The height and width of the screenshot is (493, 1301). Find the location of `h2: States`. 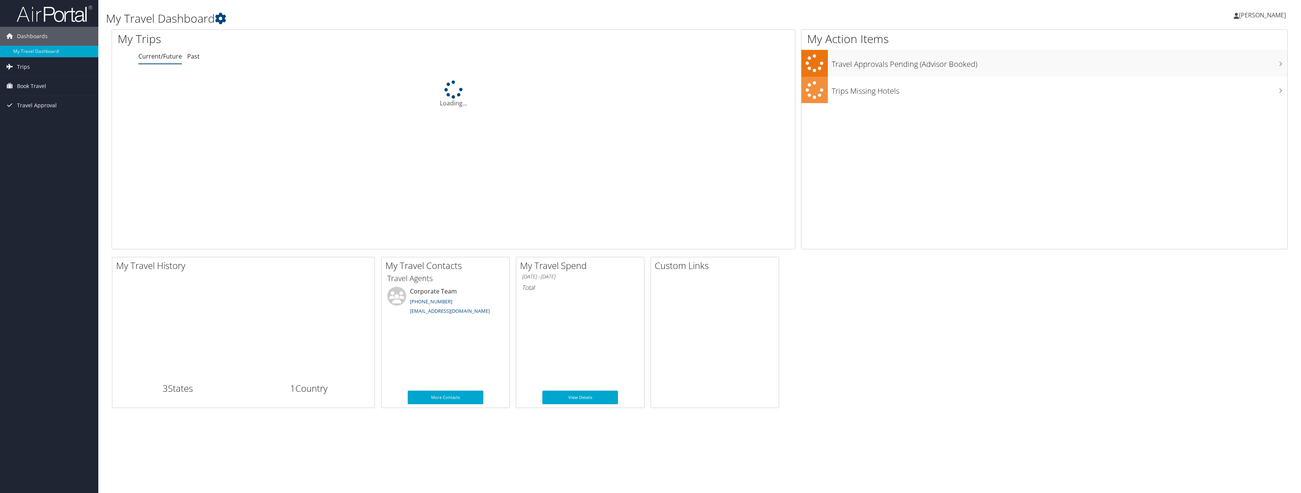

h2: States is located at coordinates (178, 389).